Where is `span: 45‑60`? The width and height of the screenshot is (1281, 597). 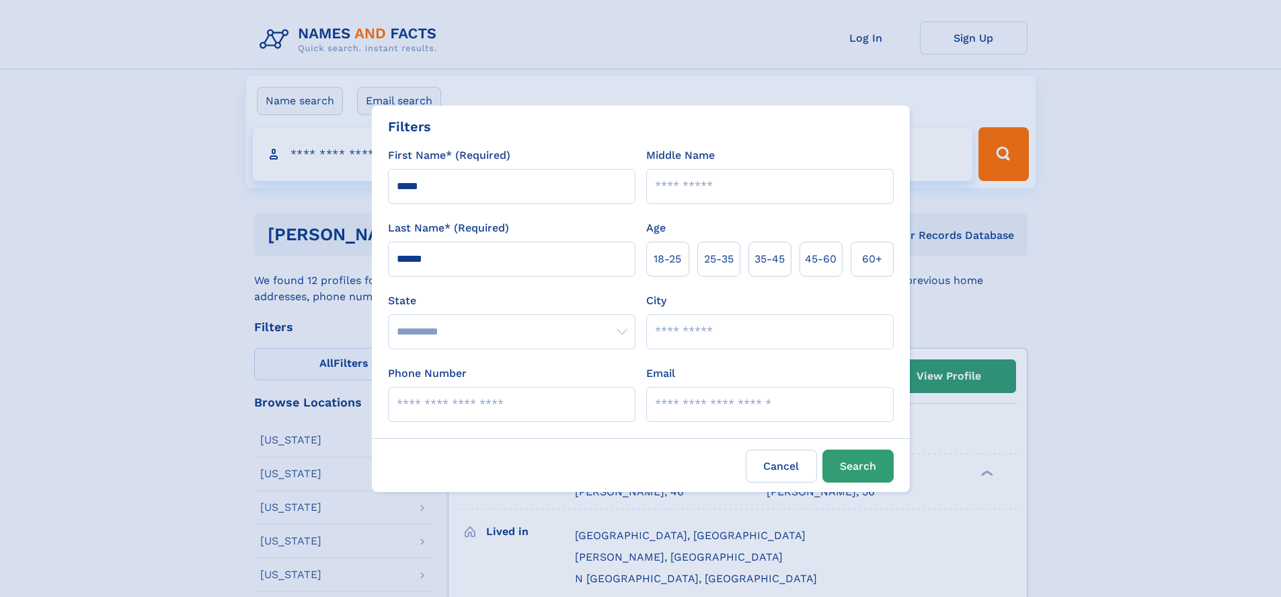
span: 45‑60 is located at coordinates (821, 259).